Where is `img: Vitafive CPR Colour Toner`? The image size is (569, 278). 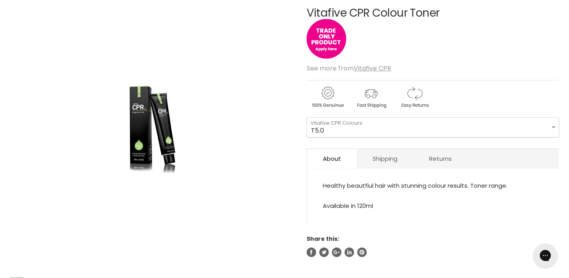 img: Vitafive CPR Colour Toner is located at coordinates (151, 129).